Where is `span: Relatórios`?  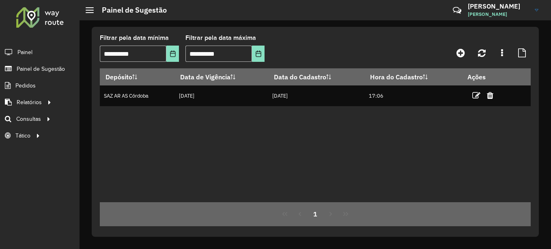
span: Relatórios is located at coordinates (29, 102).